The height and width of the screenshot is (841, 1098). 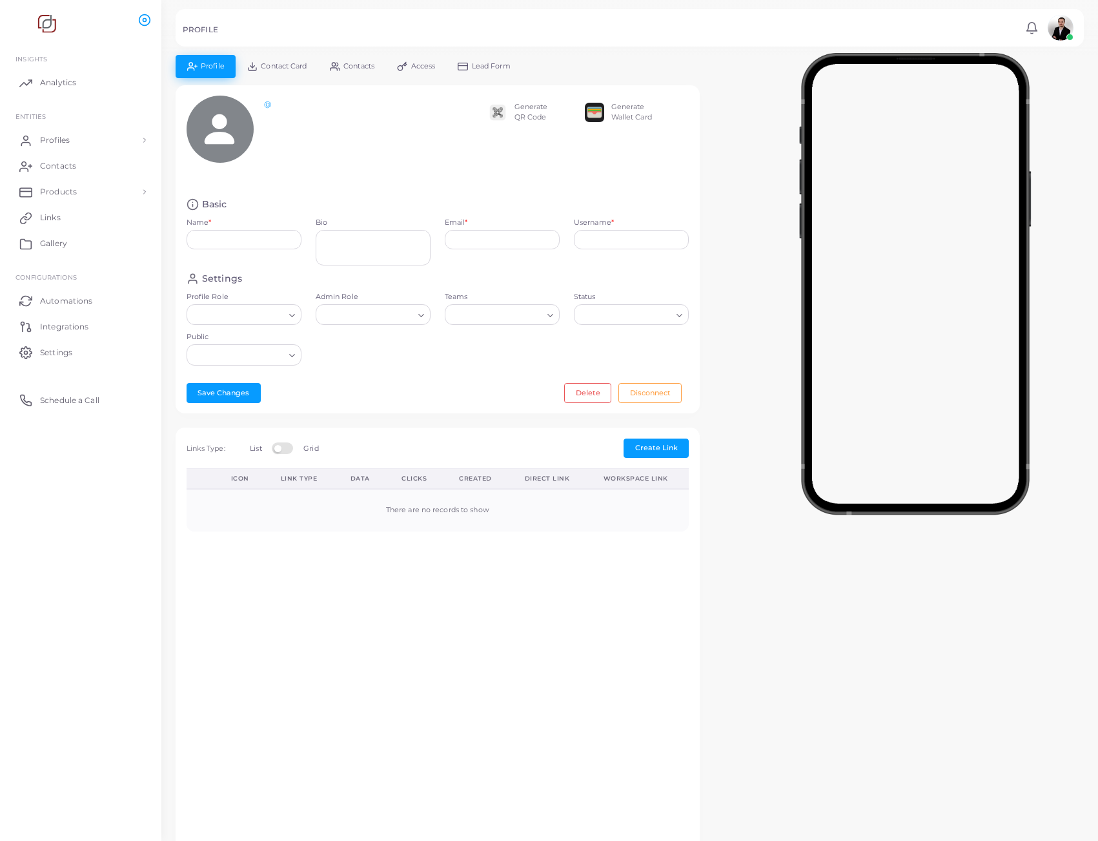 What do you see at coordinates (594, 223) in the screenshot?
I see `label: Username` at bounding box center [594, 223].